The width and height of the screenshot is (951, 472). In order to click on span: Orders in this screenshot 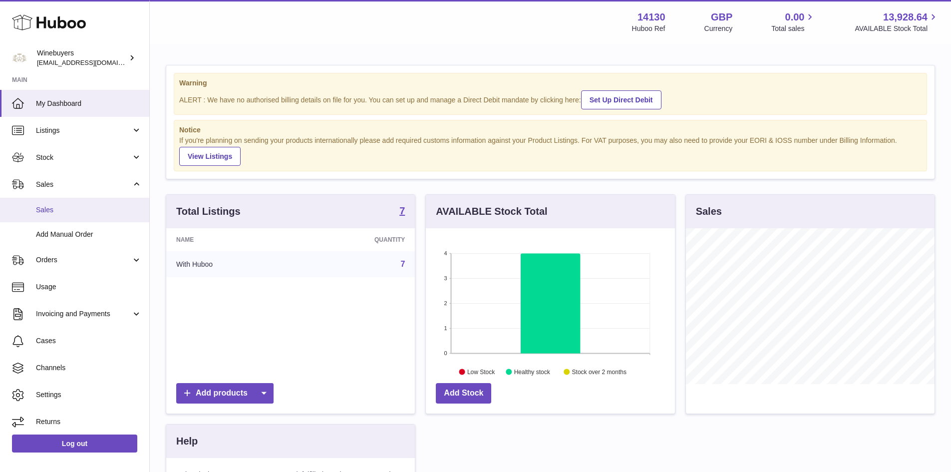, I will do `click(83, 260)`.